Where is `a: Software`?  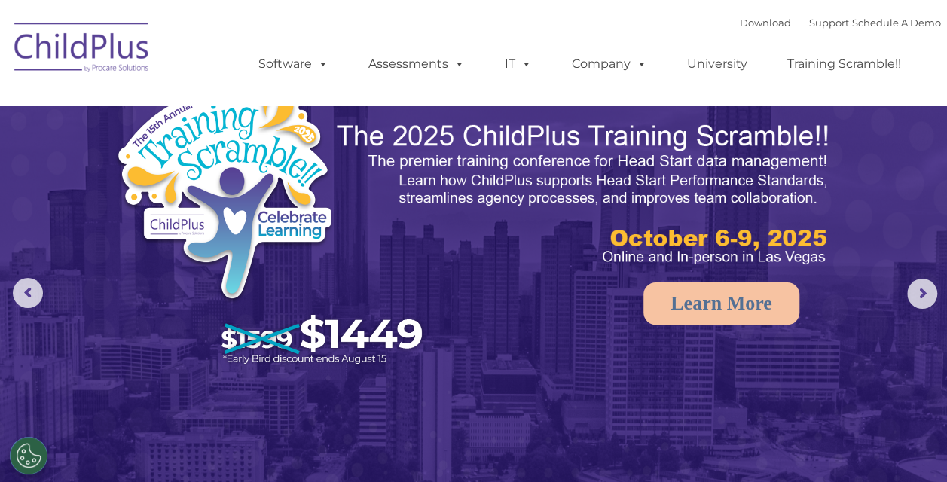
a: Software is located at coordinates (293, 64).